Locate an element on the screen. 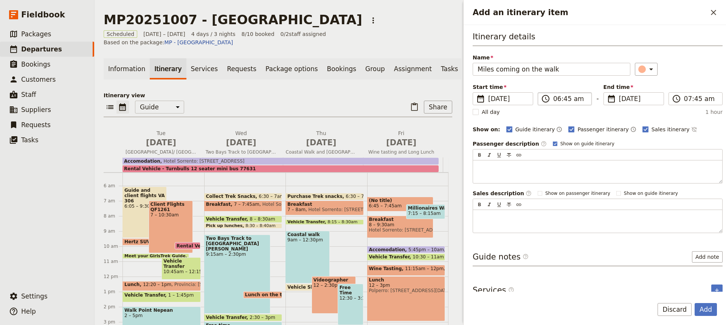 The height and width of the screenshot is (325, 726). div: 8 am is located at coordinates (113, 216).